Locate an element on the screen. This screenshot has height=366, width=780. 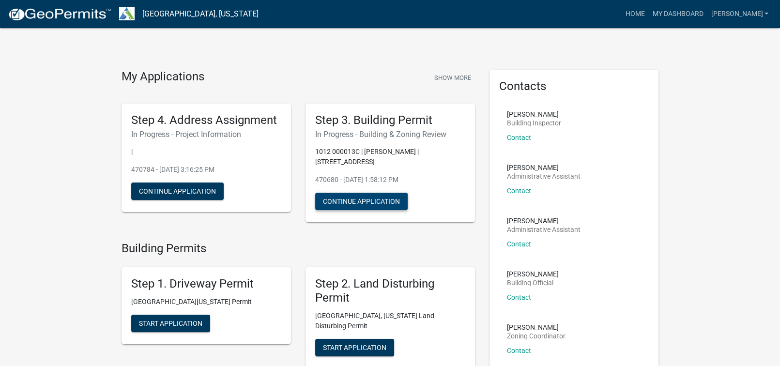
a: My Dashboard is located at coordinates (677, 14).